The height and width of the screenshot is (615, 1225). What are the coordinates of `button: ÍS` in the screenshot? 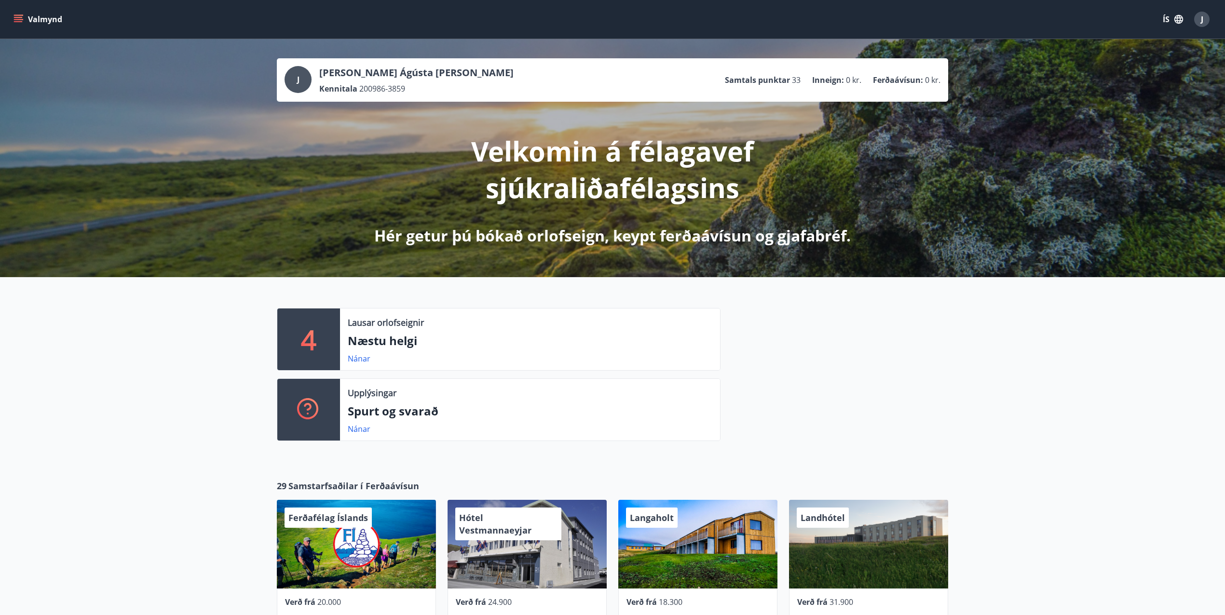 It's located at (1173, 19).